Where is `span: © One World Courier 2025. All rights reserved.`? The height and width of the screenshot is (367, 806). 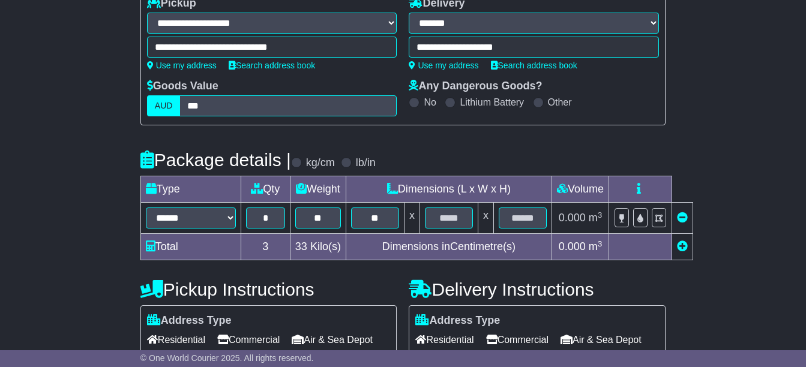 span: © One World Courier 2025. All rights reserved. is located at coordinates (227, 358).